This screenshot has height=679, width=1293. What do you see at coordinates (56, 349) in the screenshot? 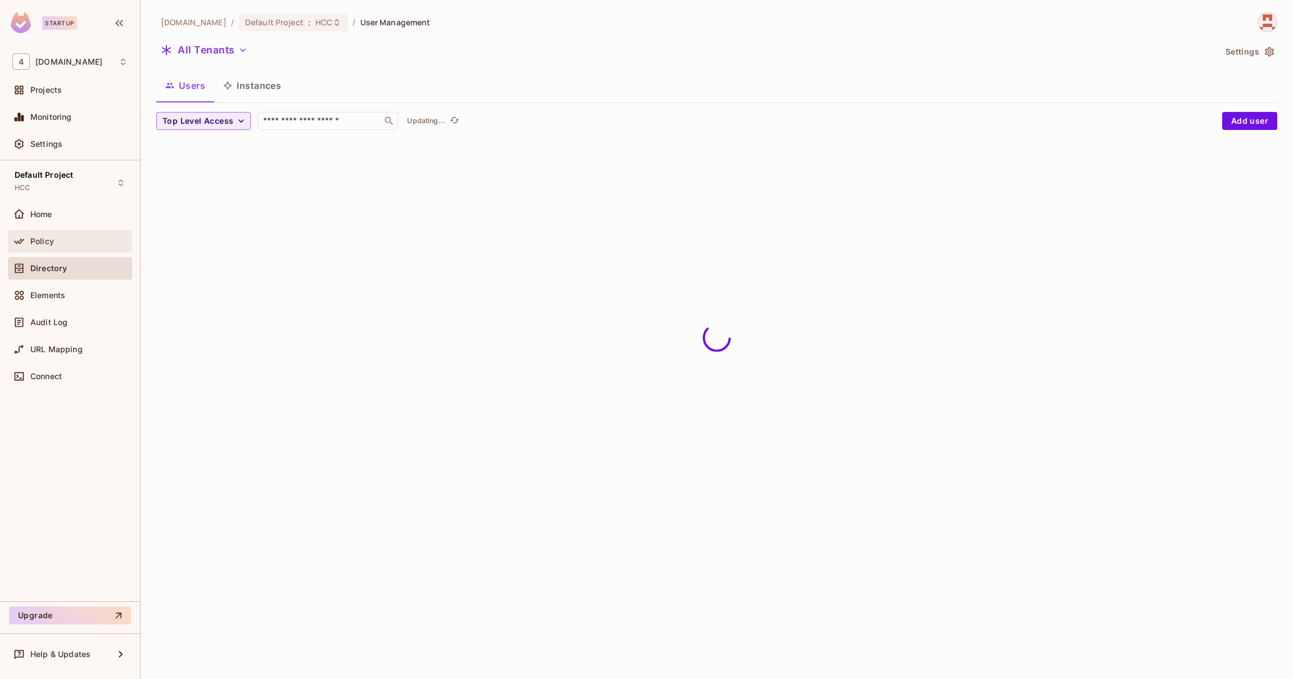
I see `span: URL Mapping` at bounding box center [56, 349].